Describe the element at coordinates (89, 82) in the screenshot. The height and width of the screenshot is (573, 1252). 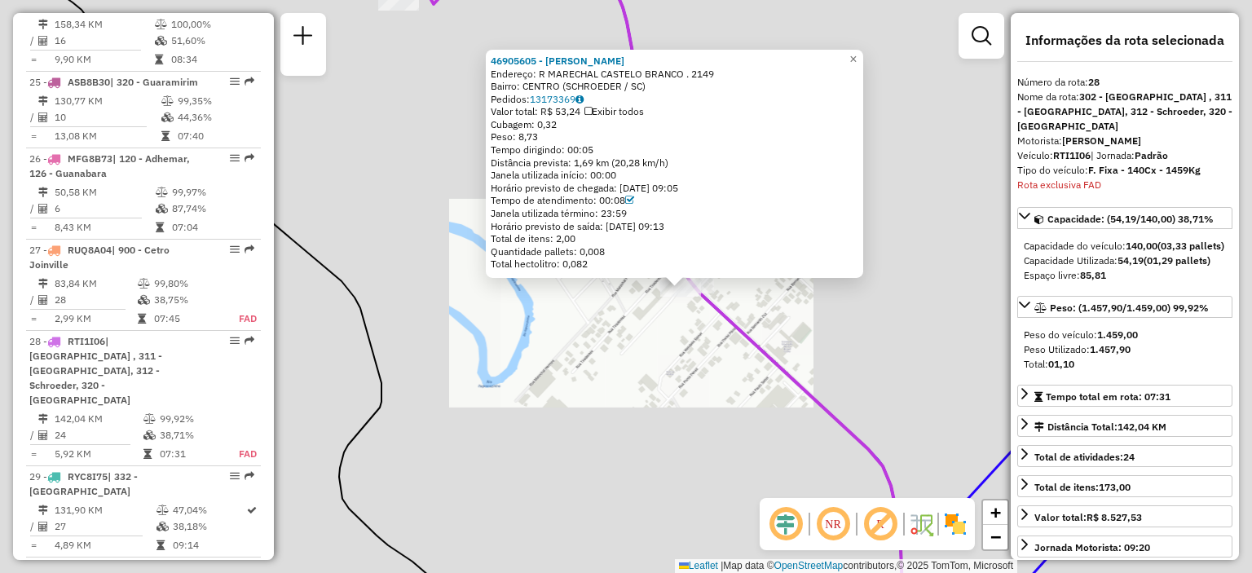
I see `span: ASB8B30` at that location.